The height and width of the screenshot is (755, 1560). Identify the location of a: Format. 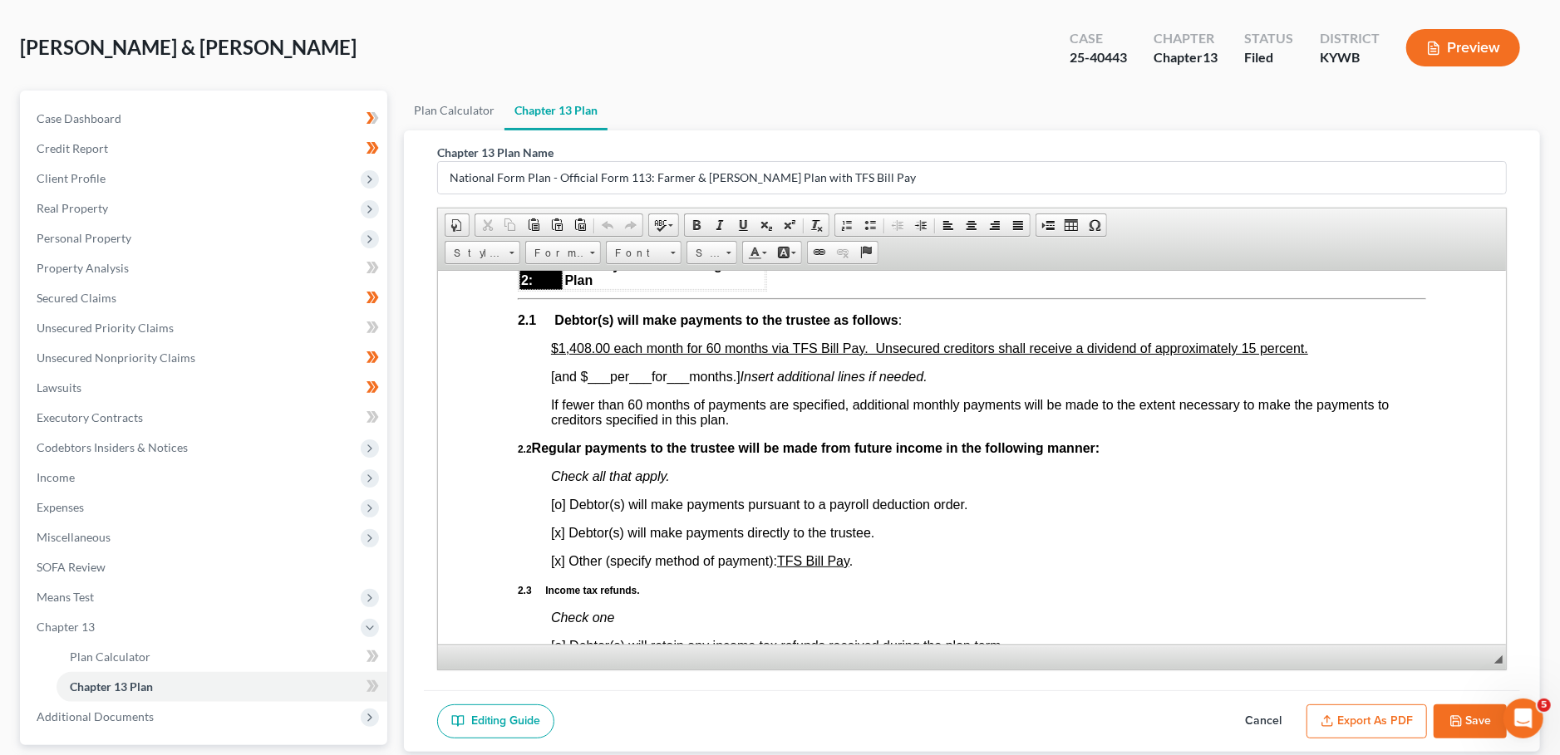
(563, 253).